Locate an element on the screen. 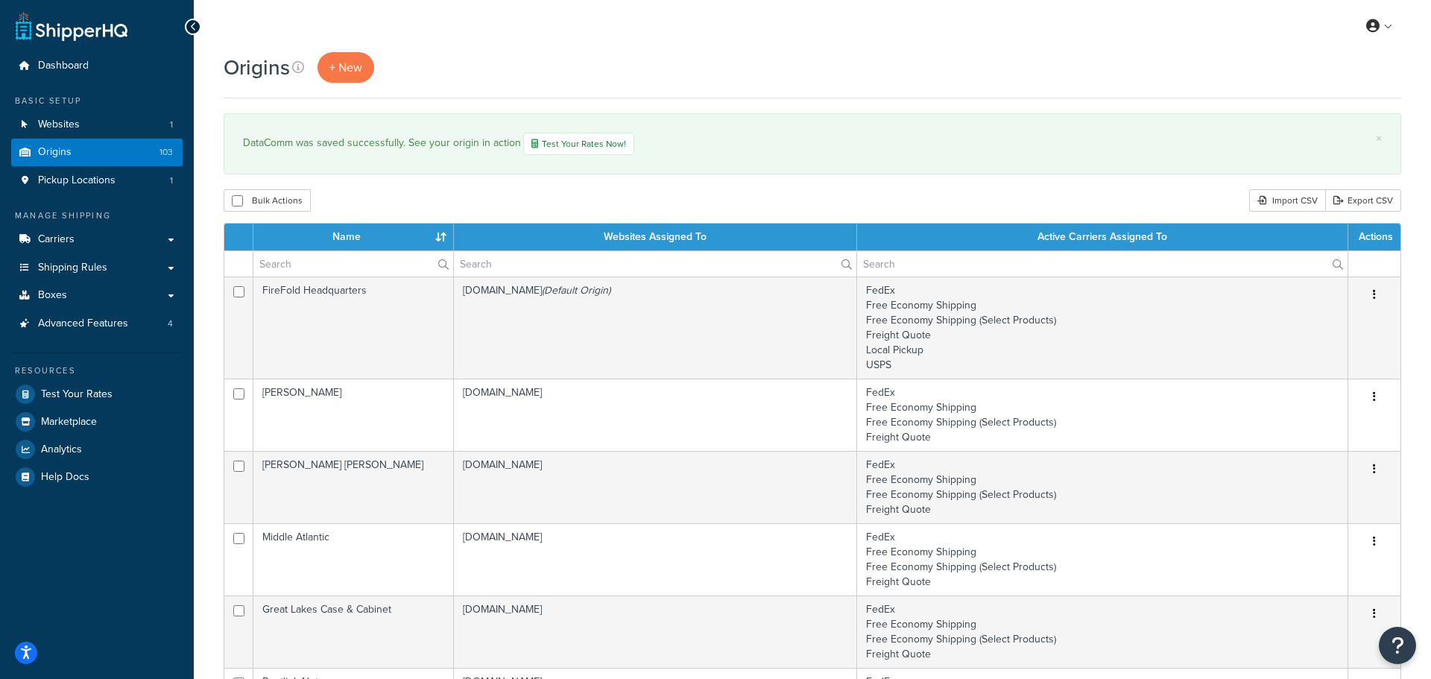 This screenshot has width=1431, height=679. td: FedEx Free Economy Shipping Free Economy Shipping (Select Products) Freight Quote Local Pickup USPS is located at coordinates (1103, 327).